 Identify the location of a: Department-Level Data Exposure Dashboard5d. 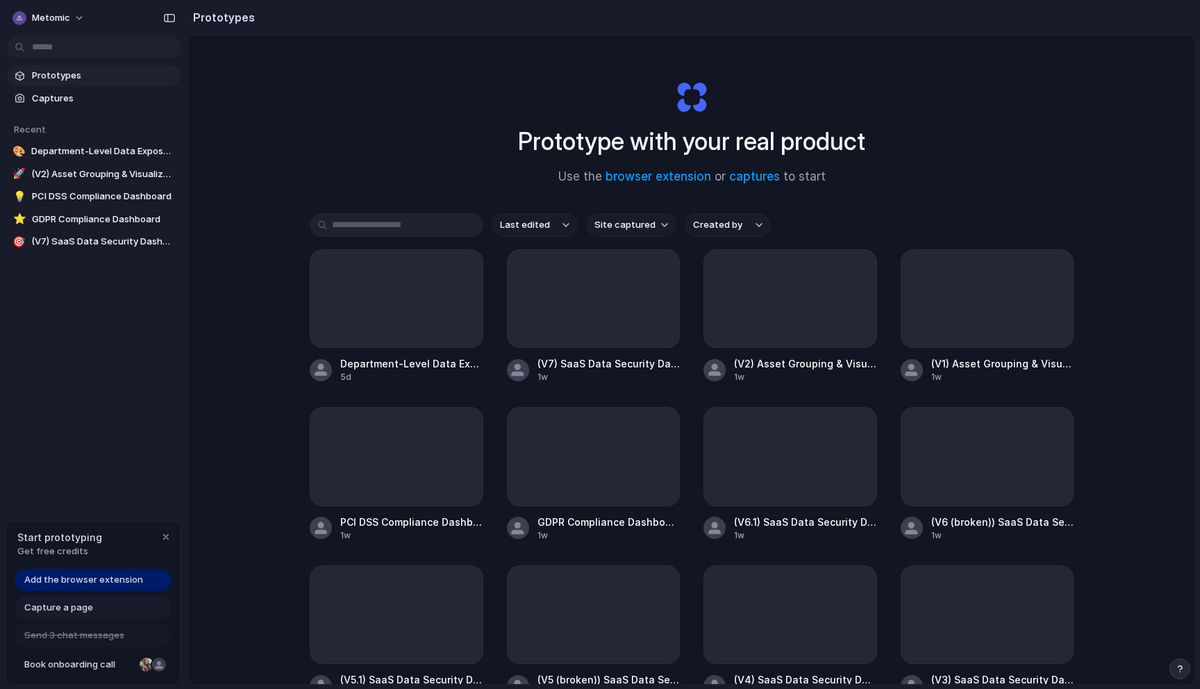
(397, 316).